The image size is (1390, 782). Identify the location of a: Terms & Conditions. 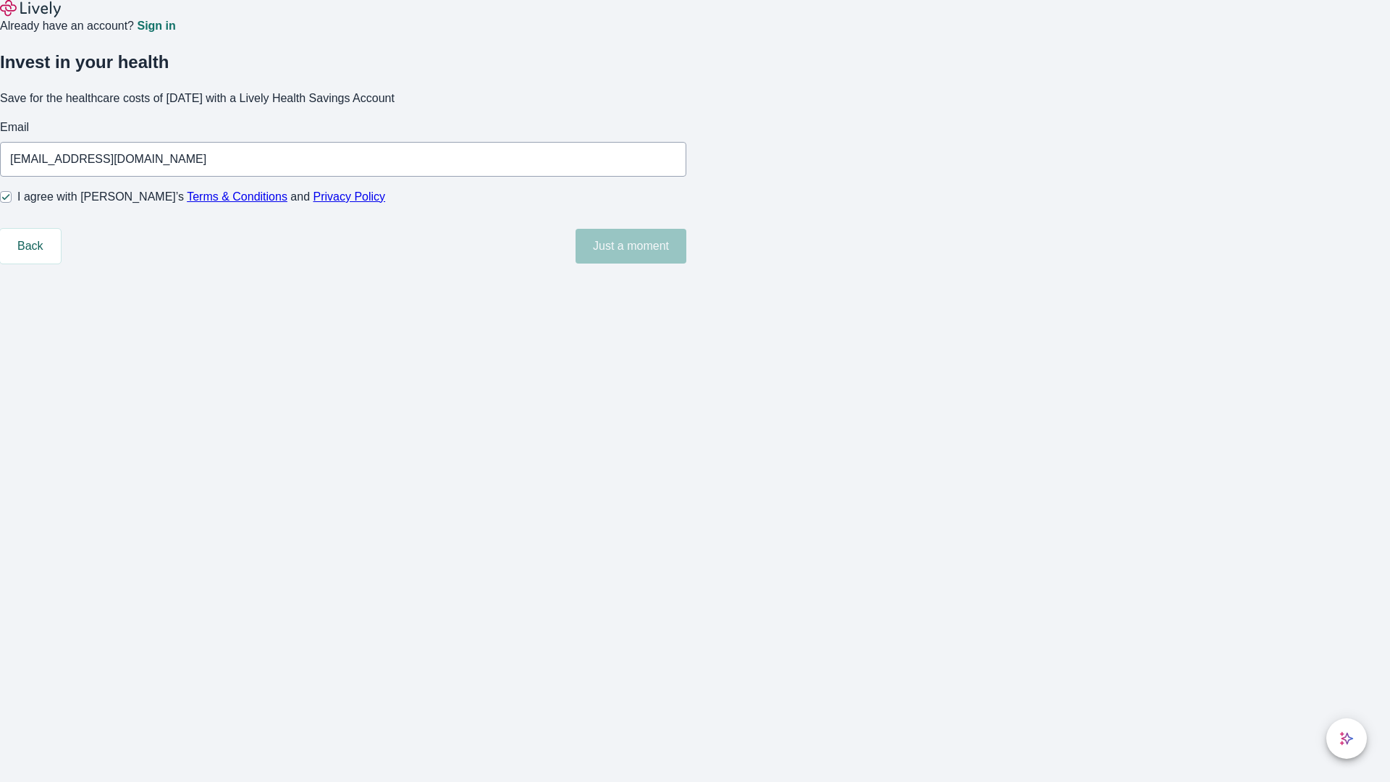
(237, 196).